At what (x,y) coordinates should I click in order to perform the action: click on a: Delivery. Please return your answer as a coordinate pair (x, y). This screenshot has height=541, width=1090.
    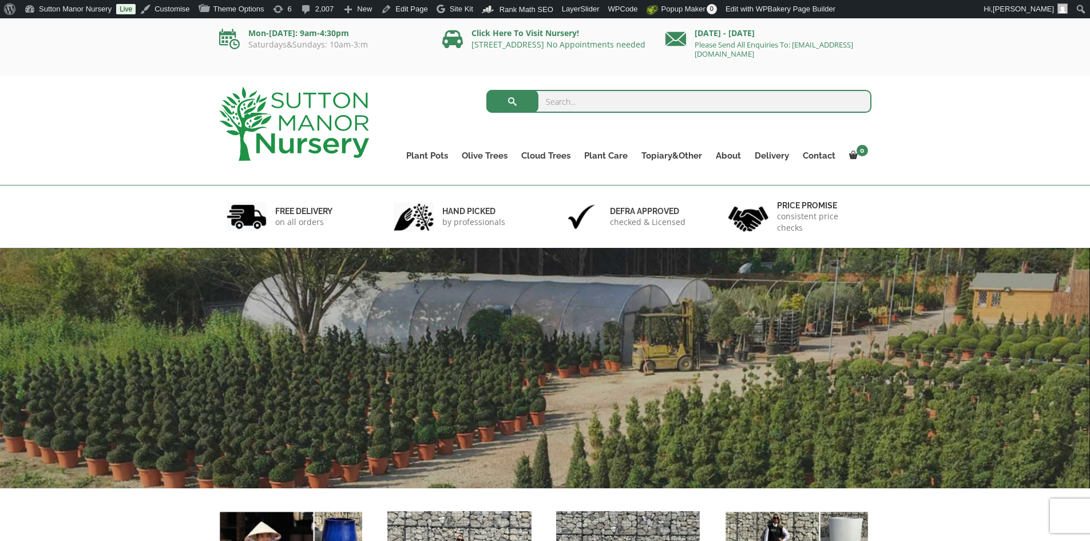
    Looking at the image, I should click on (772, 156).